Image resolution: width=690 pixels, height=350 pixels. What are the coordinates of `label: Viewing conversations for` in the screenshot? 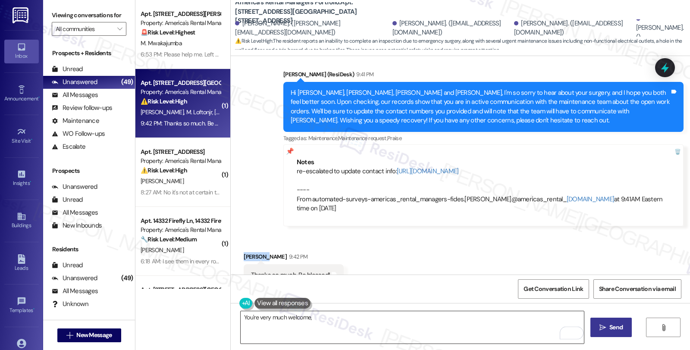 It's located at (89, 15).